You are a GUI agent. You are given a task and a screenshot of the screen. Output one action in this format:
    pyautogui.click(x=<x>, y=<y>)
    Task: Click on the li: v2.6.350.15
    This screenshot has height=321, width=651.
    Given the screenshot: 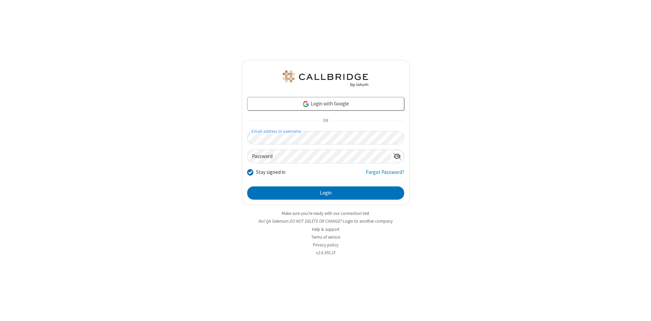 What is the action you would take?
    pyautogui.click(x=326, y=253)
    